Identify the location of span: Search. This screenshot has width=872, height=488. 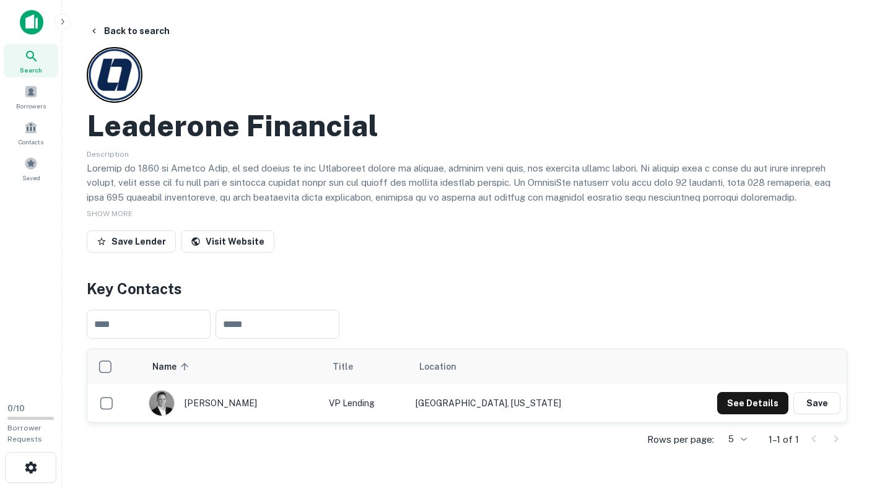
(31, 70).